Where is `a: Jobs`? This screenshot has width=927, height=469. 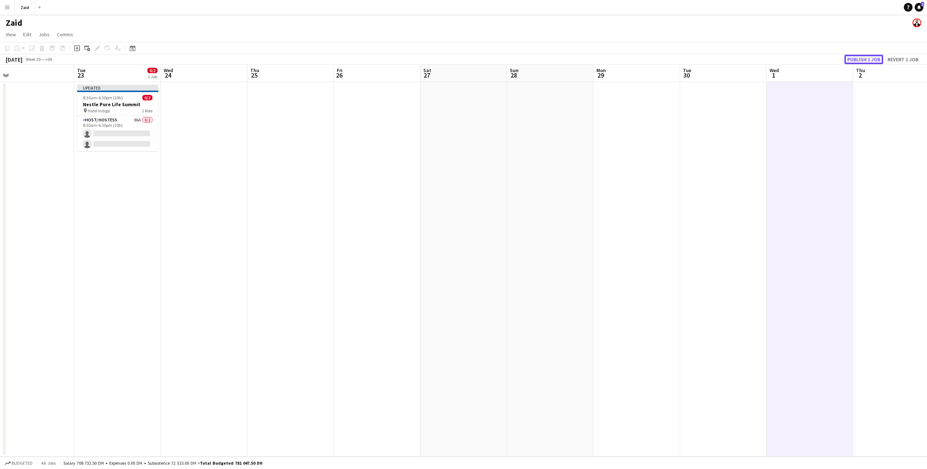
a: Jobs is located at coordinates (44, 34).